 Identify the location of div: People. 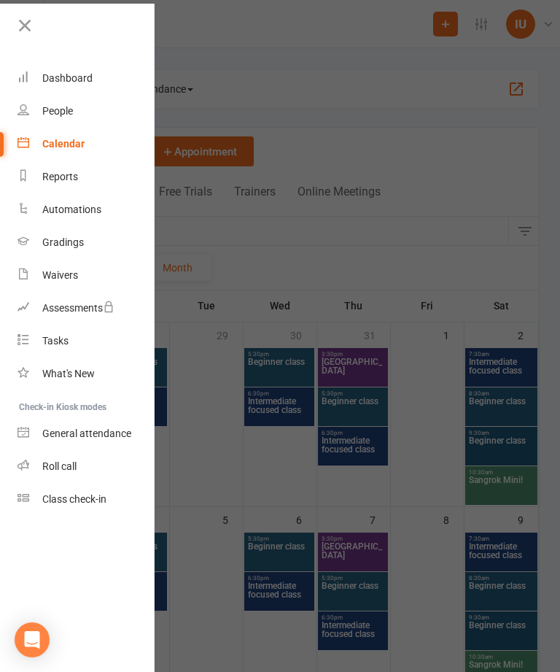
(58, 111).